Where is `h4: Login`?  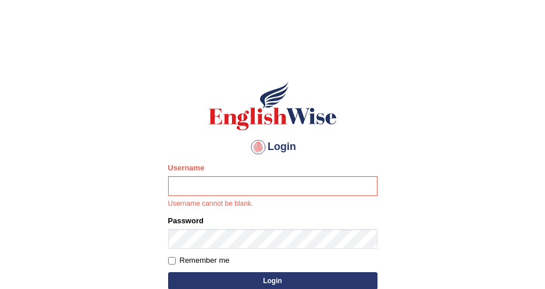 h4: Login is located at coordinates (273, 147).